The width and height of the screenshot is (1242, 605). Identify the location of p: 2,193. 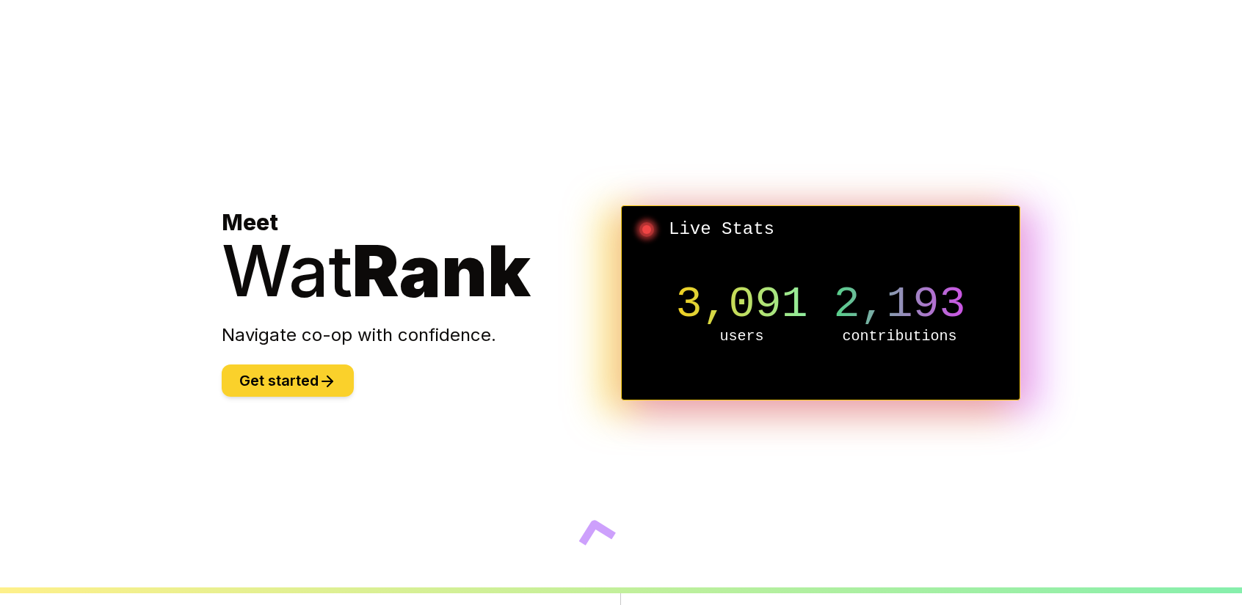
(899, 305).